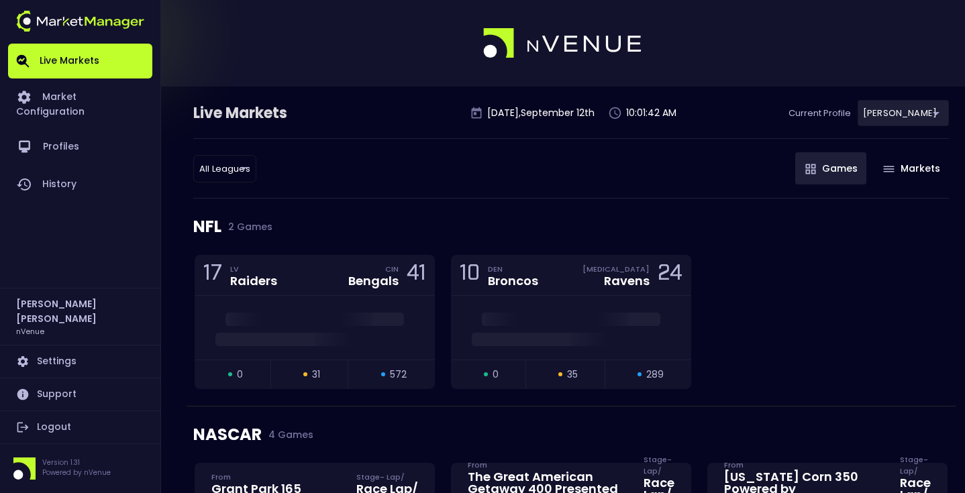 This screenshot has width=965, height=493. I want to click on span: 289, so click(655, 375).